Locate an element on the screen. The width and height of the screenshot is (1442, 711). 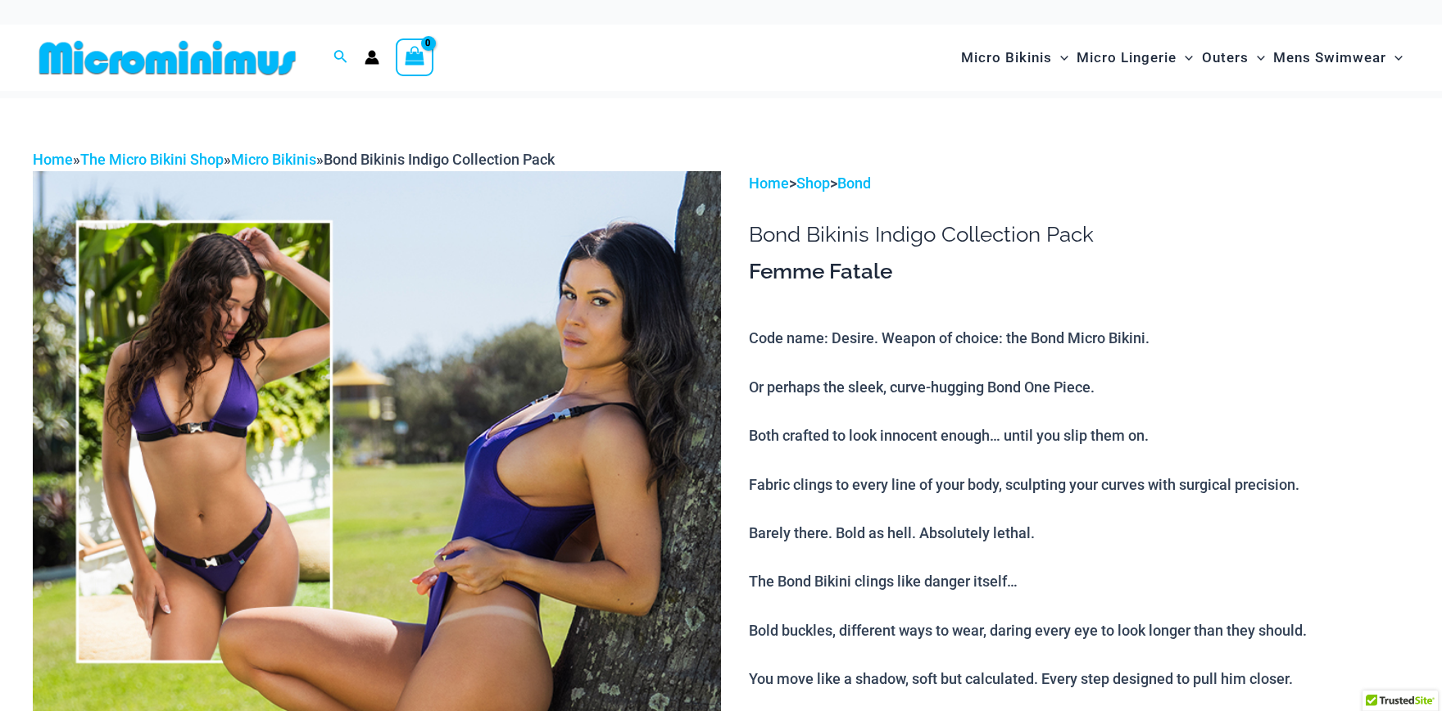
a: Micro Bikinis is located at coordinates (274, 159).